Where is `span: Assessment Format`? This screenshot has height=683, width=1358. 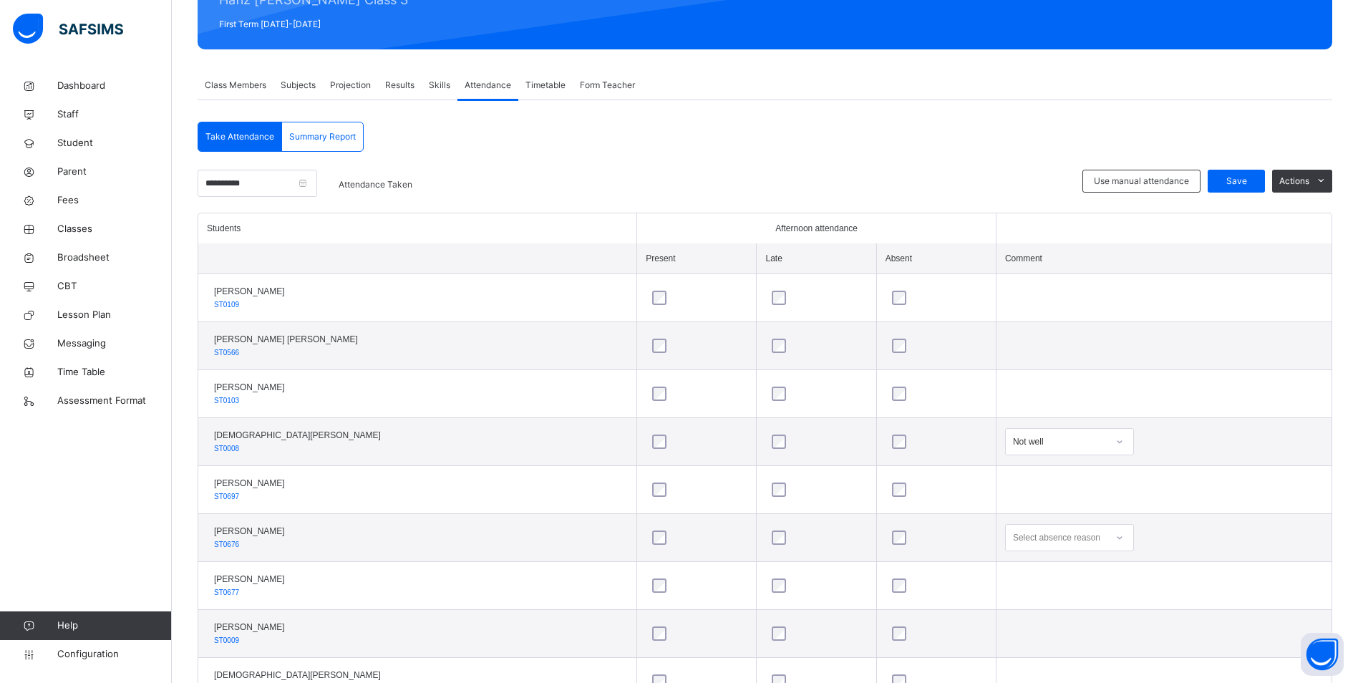
span: Assessment Format is located at coordinates (115, 401).